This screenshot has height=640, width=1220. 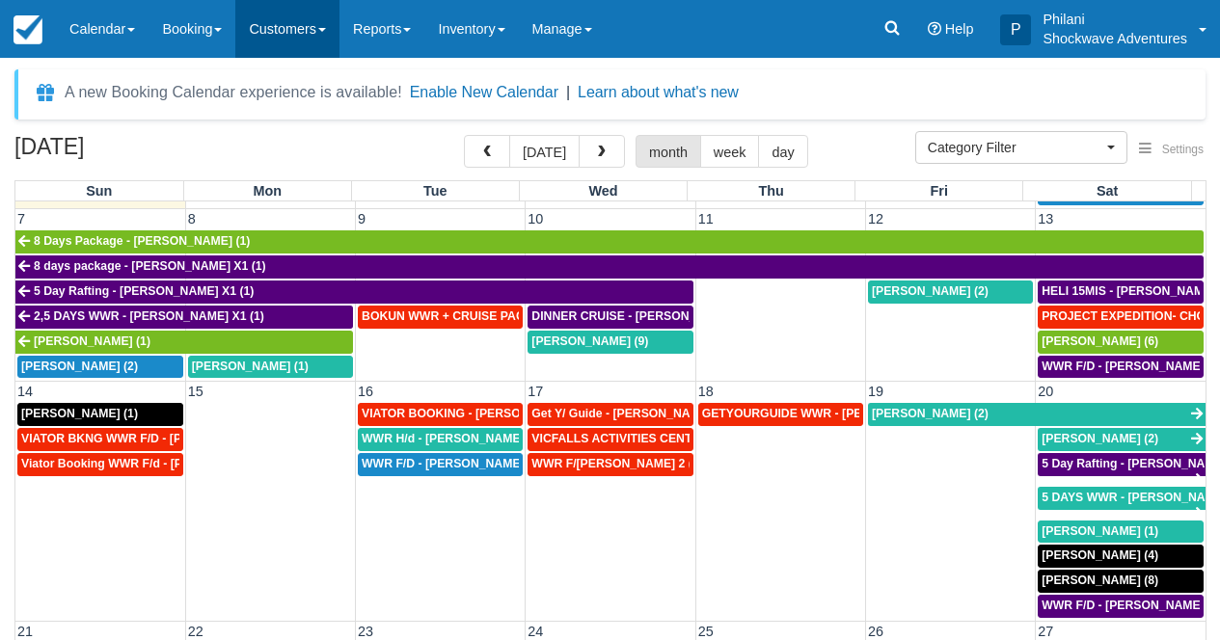 What do you see at coordinates (876, 632) in the screenshot?
I see `span: 26` at bounding box center [876, 632].